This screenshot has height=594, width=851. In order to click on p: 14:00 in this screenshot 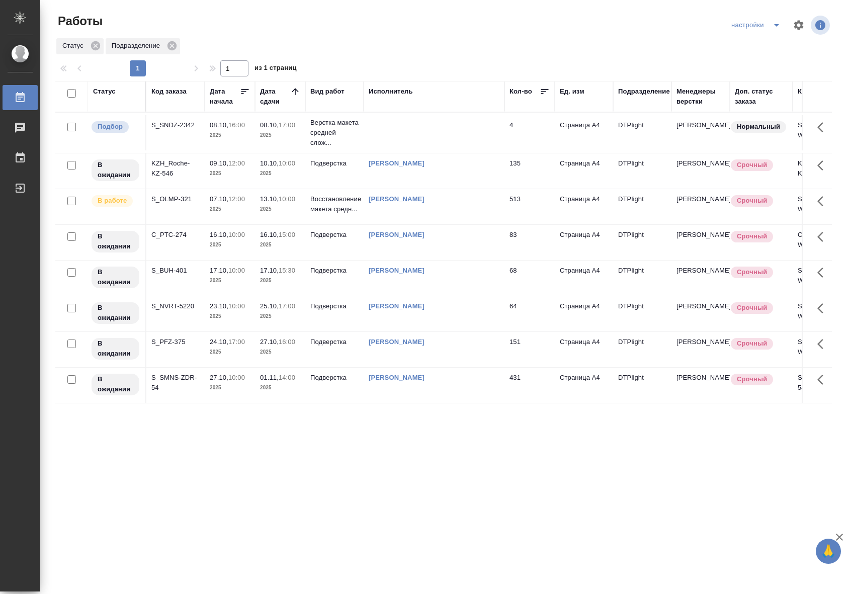, I will do `click(287, 377)`.